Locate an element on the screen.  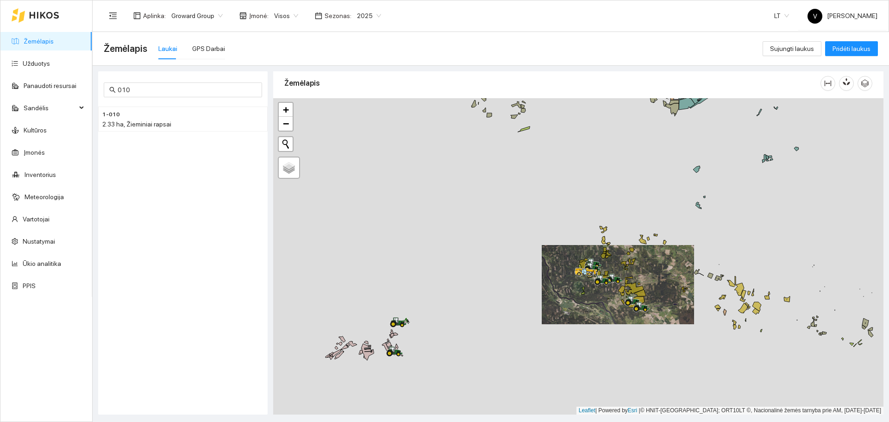
div: GPS Darbai is located at coordinates (208, 49).